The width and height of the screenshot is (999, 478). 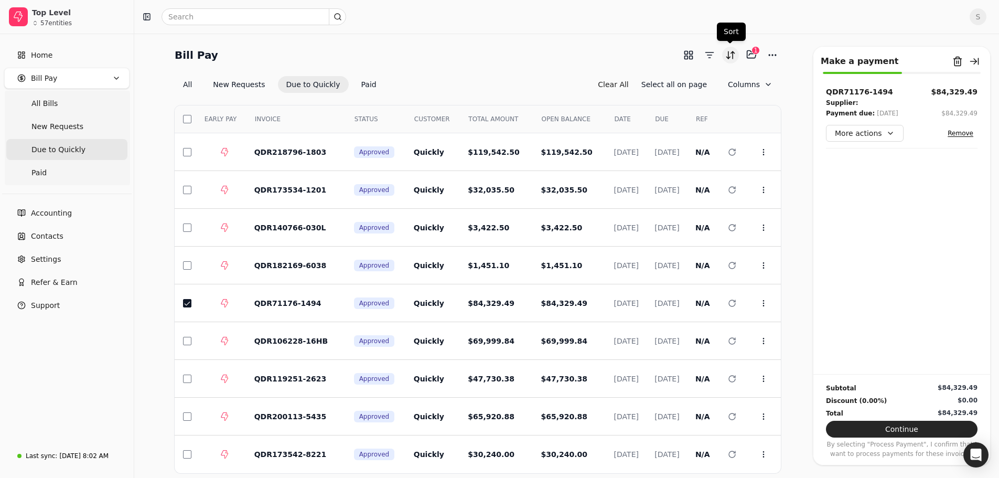 I want to click on span: QDR173534-1201, so click(x=291, y=190).